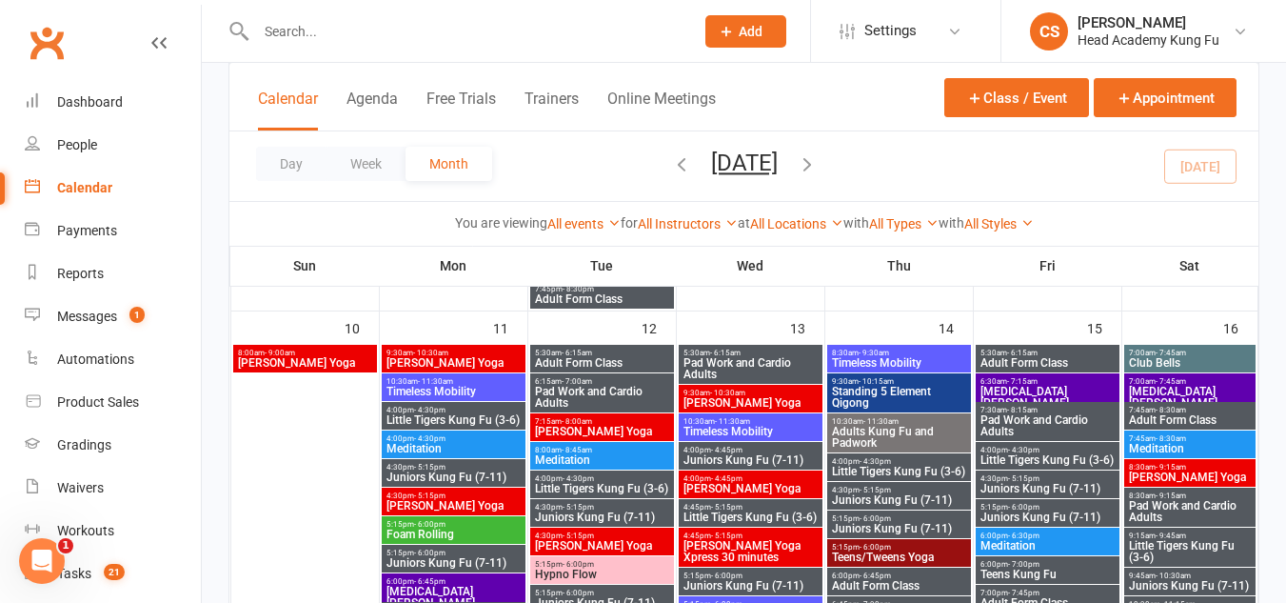 Image resolution: width=1286 pixels, height=603 pixels. Describe the element at coordinates (956, 327) in the screenshot. I see `div: 14` at that location.